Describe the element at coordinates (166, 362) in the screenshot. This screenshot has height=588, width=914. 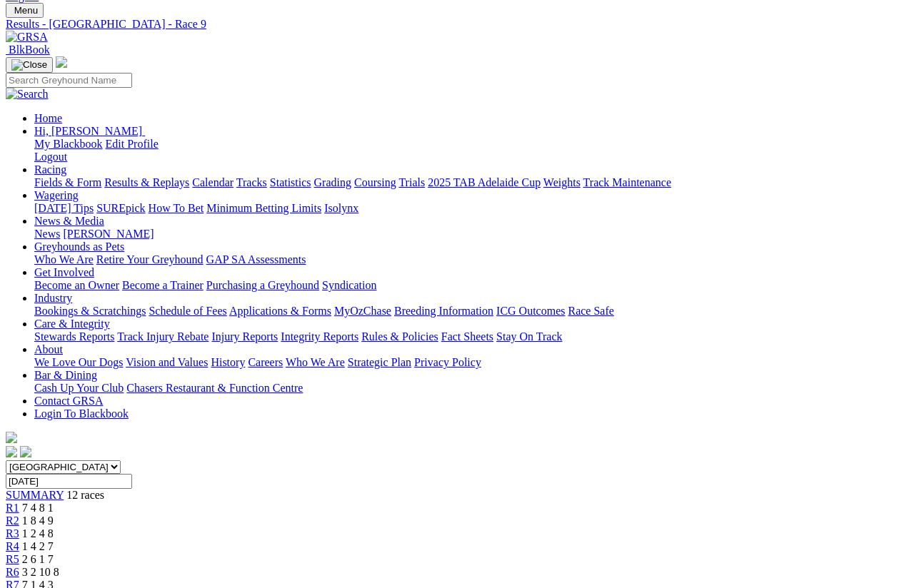
I see `a: Vision and Values` at that location.